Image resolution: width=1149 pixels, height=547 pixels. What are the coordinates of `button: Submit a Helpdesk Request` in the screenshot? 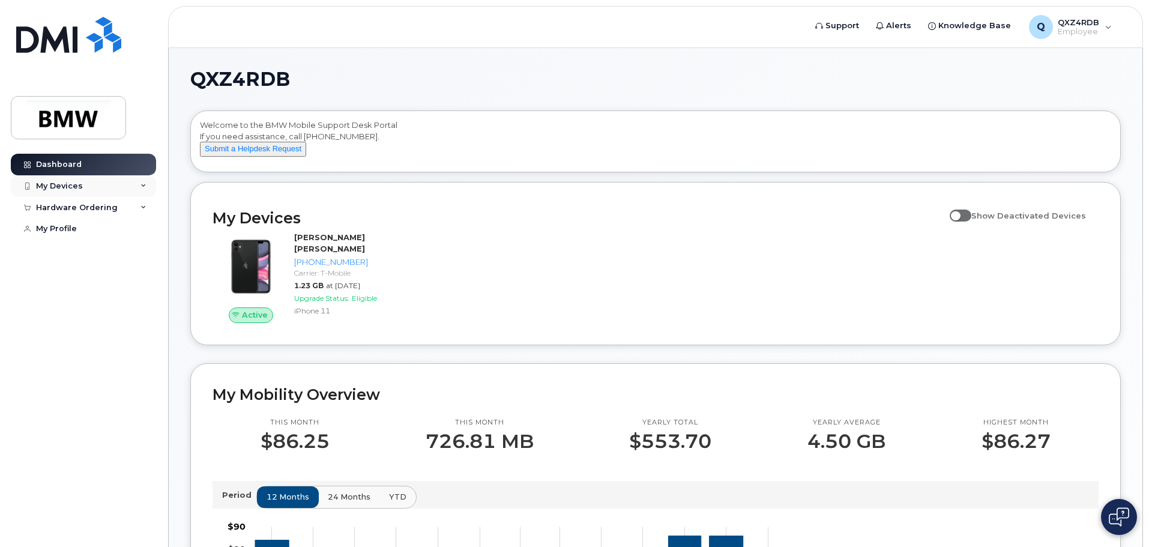 It's located at (253, 149).